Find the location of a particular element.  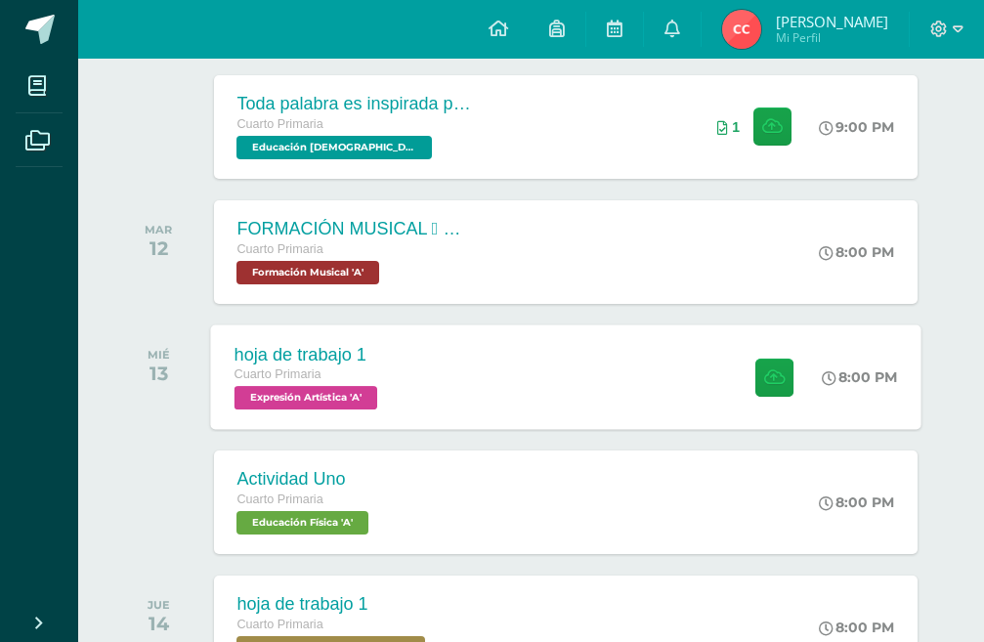

div: Actividad Uno is located at coordinates (305, 479).